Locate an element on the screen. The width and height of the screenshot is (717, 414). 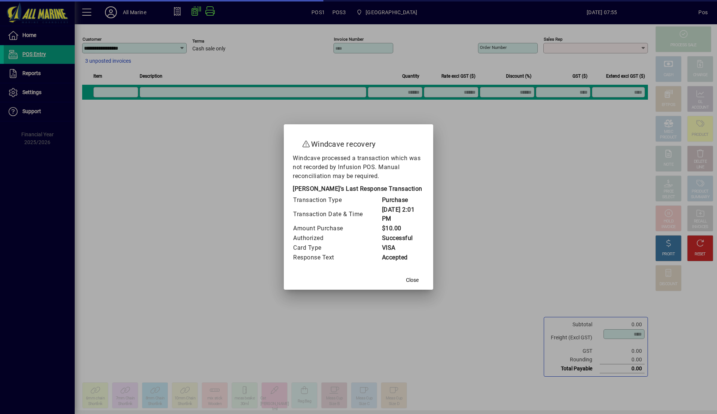
td: Purchase is located at coordinates (403, 200).